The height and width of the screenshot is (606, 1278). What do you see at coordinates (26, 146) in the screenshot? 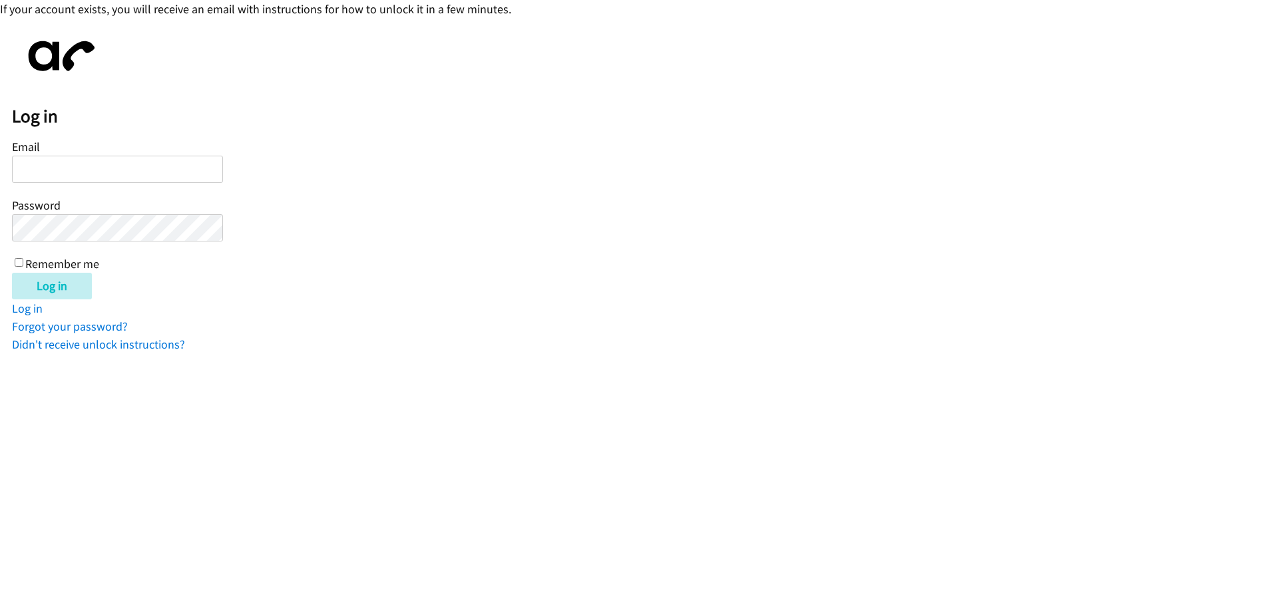
I see `label: Email` at bounding box center [26, 146].